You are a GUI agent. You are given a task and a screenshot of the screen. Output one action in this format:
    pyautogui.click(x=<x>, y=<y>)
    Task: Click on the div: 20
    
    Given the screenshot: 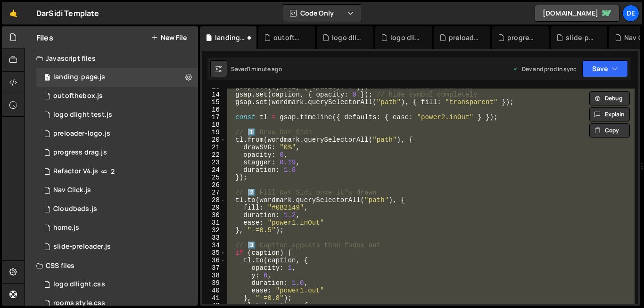 What is the action you would take?
    pyautogui.click(x=214, y=140)
    